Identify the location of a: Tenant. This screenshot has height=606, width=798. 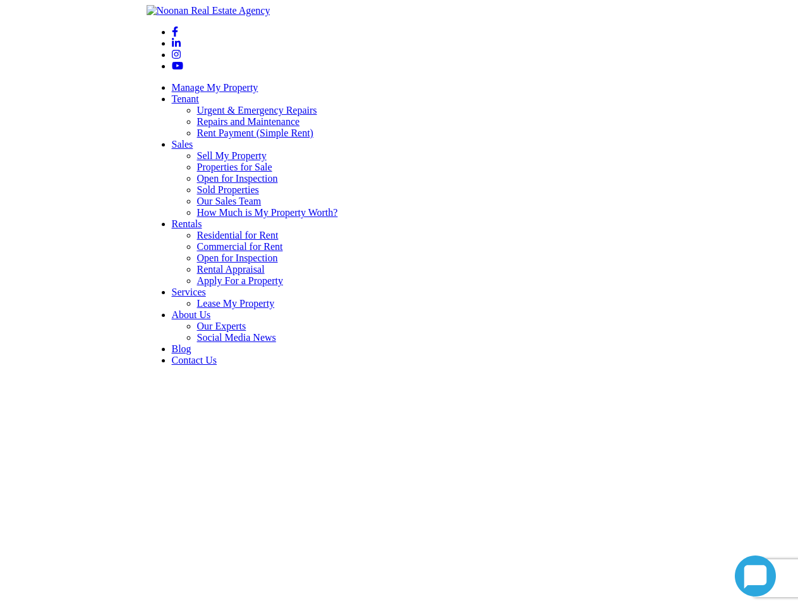
(185, 99).